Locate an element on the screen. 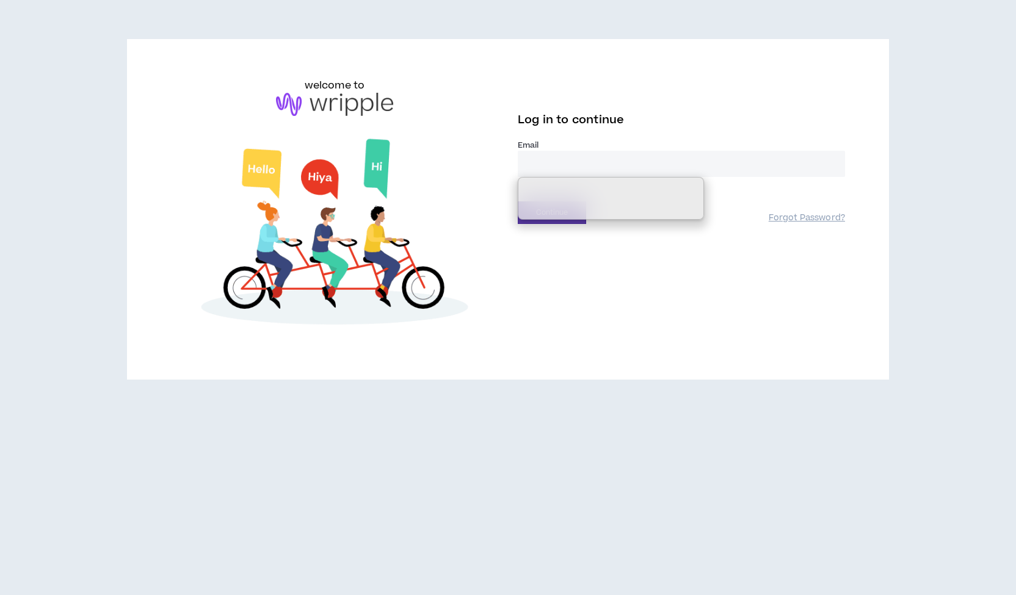 This screenshot has height=595, width=1016. a: Forgot Password? is located at coordinates (807, 218).